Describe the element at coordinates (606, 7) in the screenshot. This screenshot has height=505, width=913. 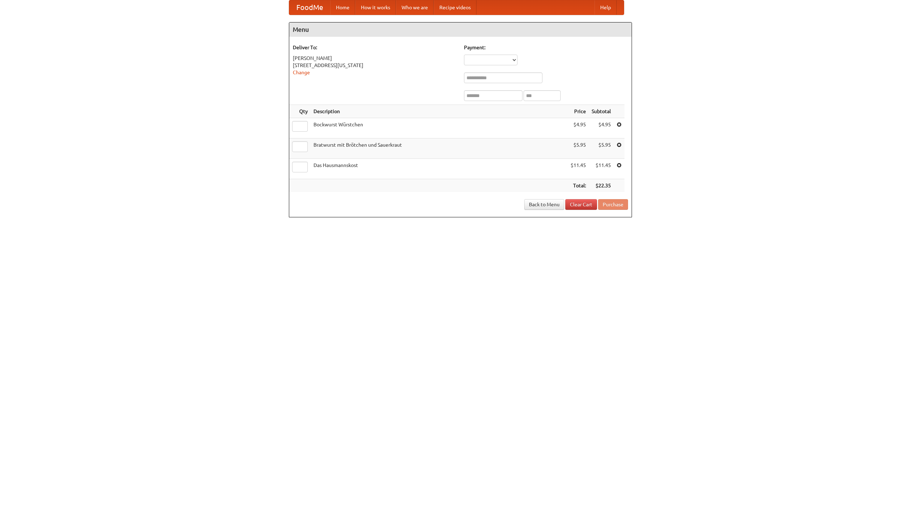
I see `a: Help` at that location.